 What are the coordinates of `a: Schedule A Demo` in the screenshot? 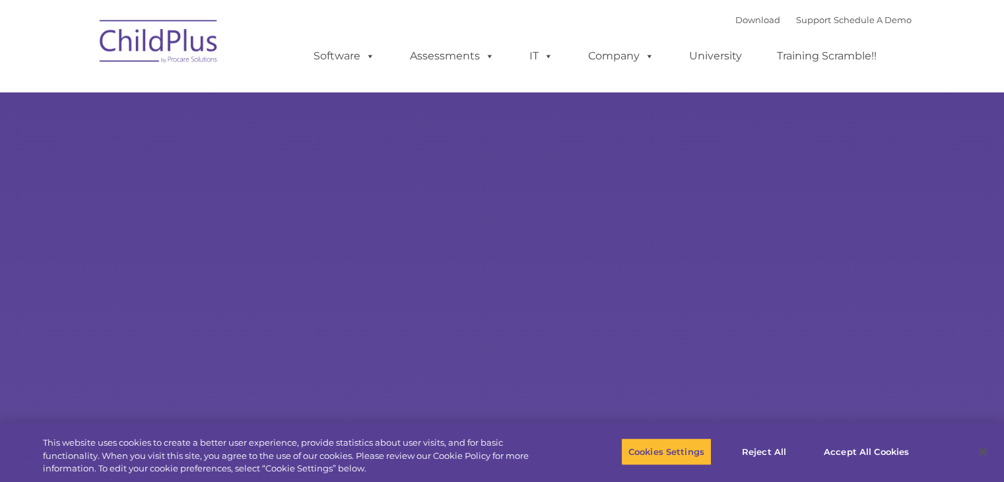 It's located at (873, 20).